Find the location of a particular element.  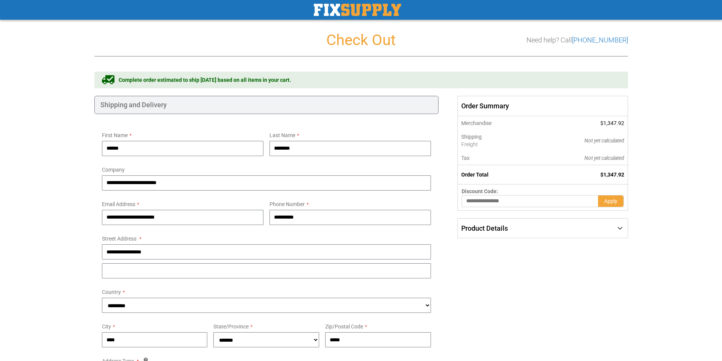

span: State/Province is located at coordinates (231, 326).